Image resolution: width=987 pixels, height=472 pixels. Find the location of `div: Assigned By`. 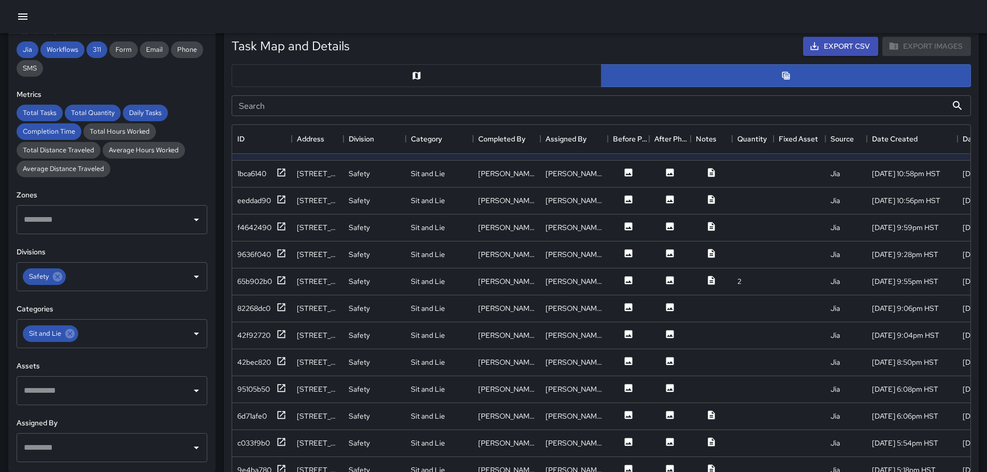

div: Assigned By is located at coordinates (566, 139).